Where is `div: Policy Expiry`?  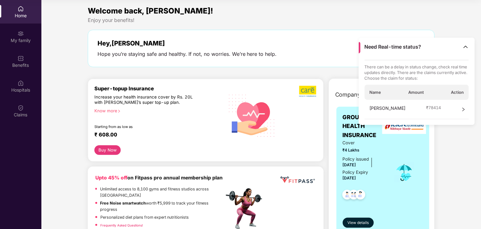
div: Policy Expiry is located at coordinates (355, 172).